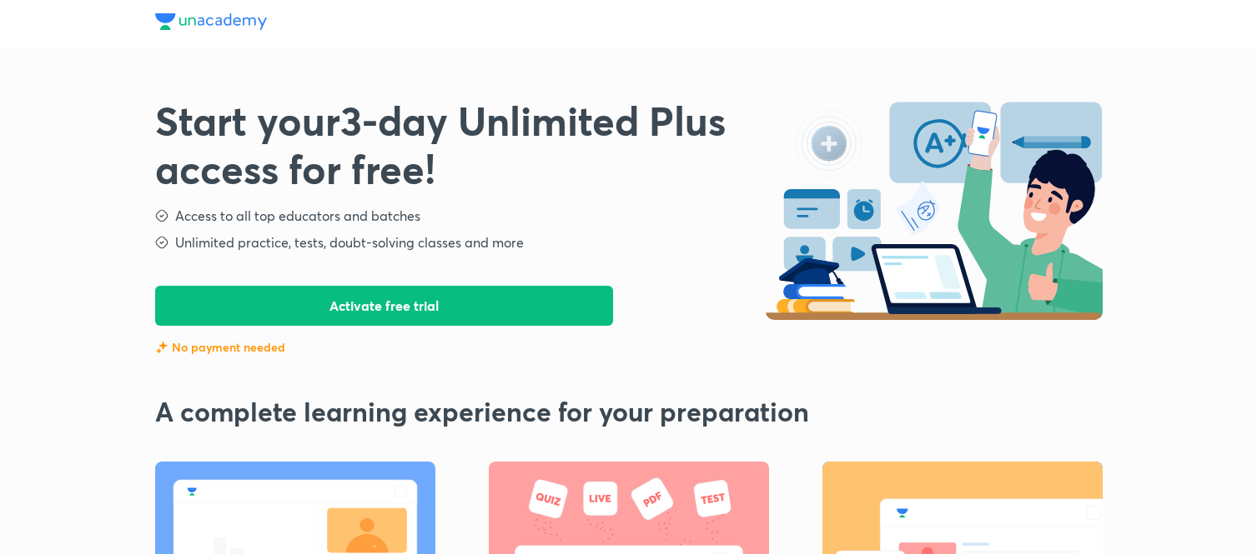  Describe the element at coordinates (228, 348) in the screenshot. I see `p: No payment needed` at that location.